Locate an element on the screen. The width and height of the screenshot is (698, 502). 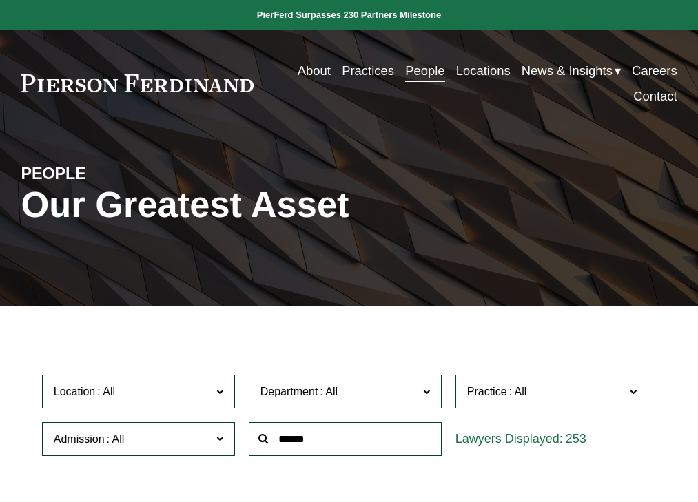
a: People is located at coordinates (424, 70).